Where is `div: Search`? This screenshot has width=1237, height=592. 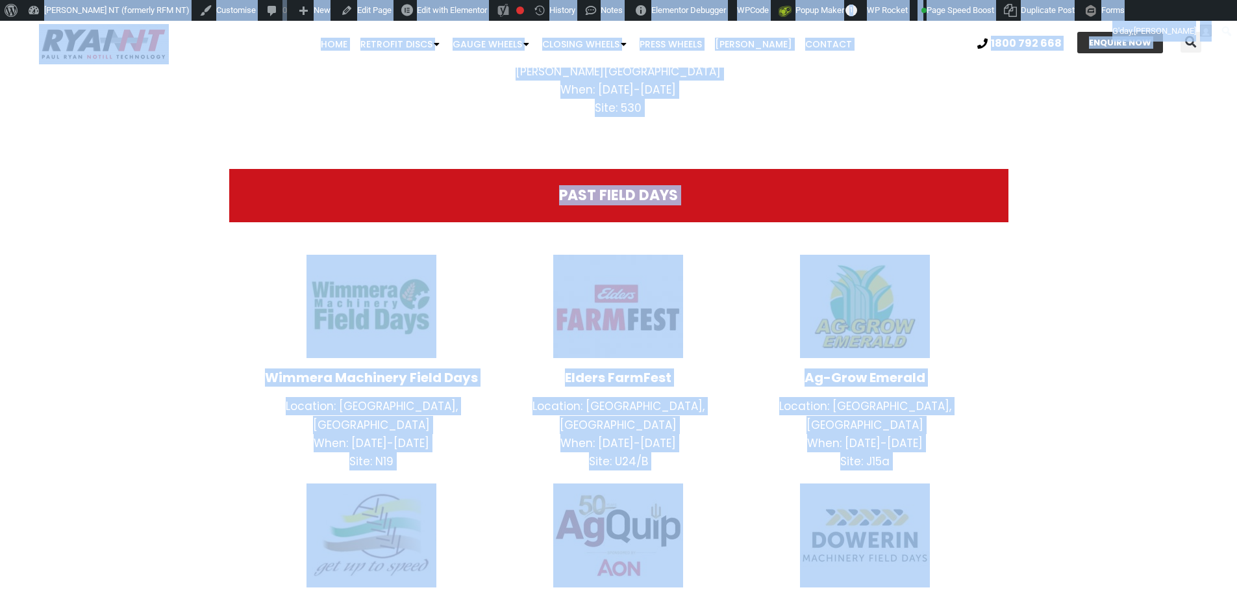 div: Search is located at coordinates (1191, 42).